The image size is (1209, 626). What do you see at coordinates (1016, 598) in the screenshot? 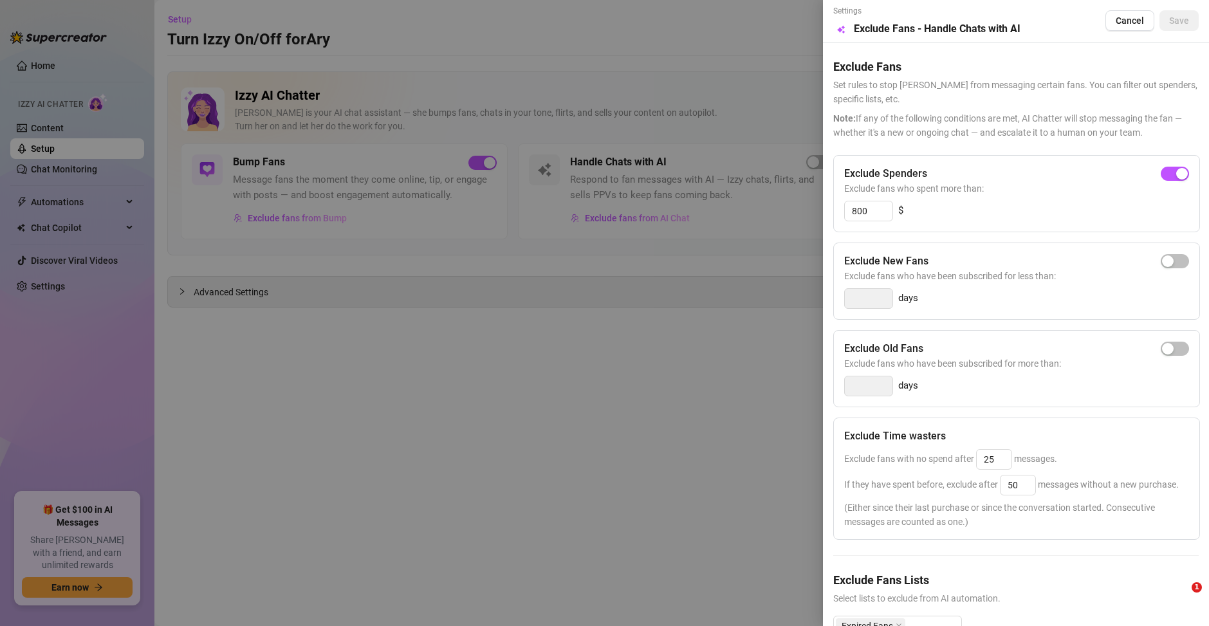
I see `span: Select lists to exclude from AI automation.` at bounding box center [1016, 598].